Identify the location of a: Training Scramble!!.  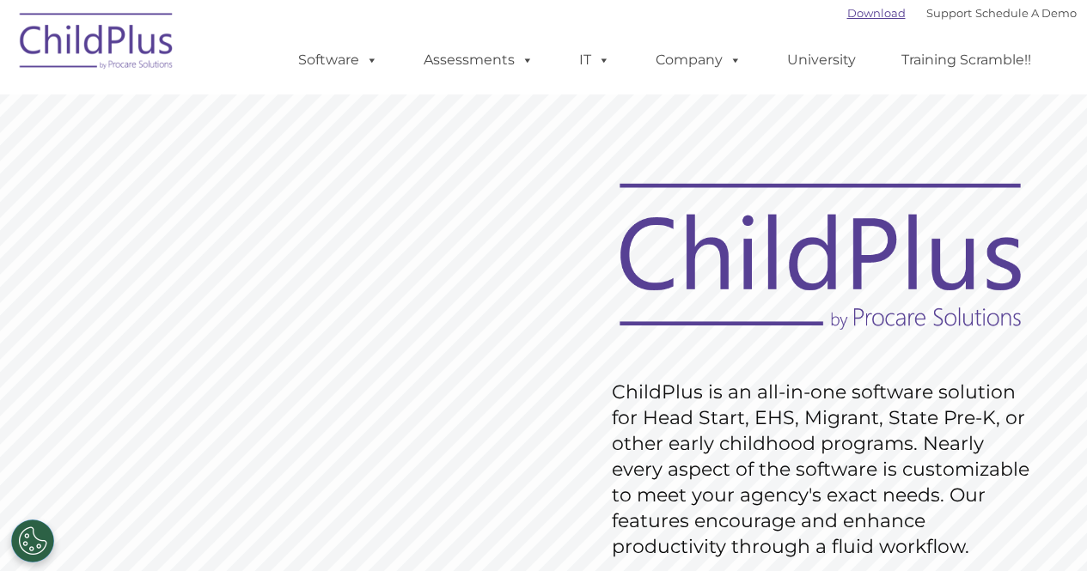
(966, 60).